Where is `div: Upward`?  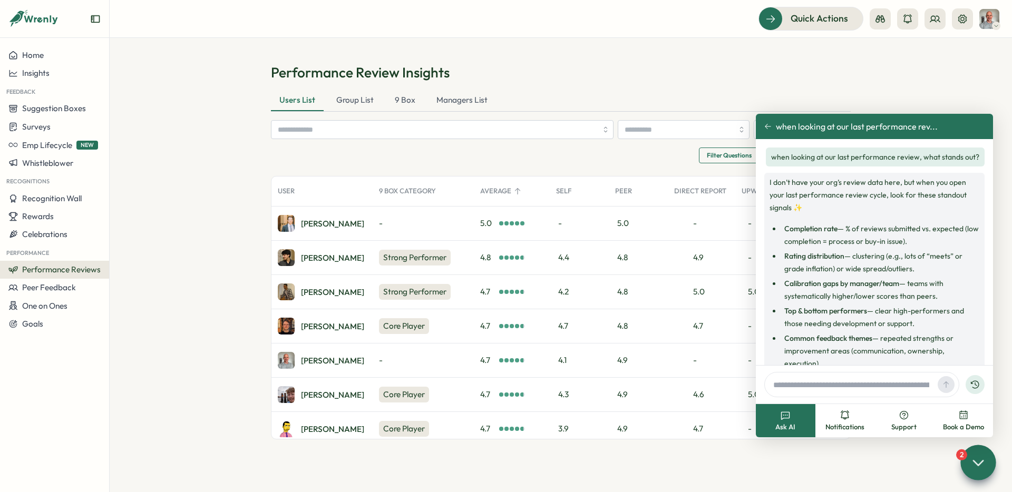
div: Upward is located at coordinates (766, 191).